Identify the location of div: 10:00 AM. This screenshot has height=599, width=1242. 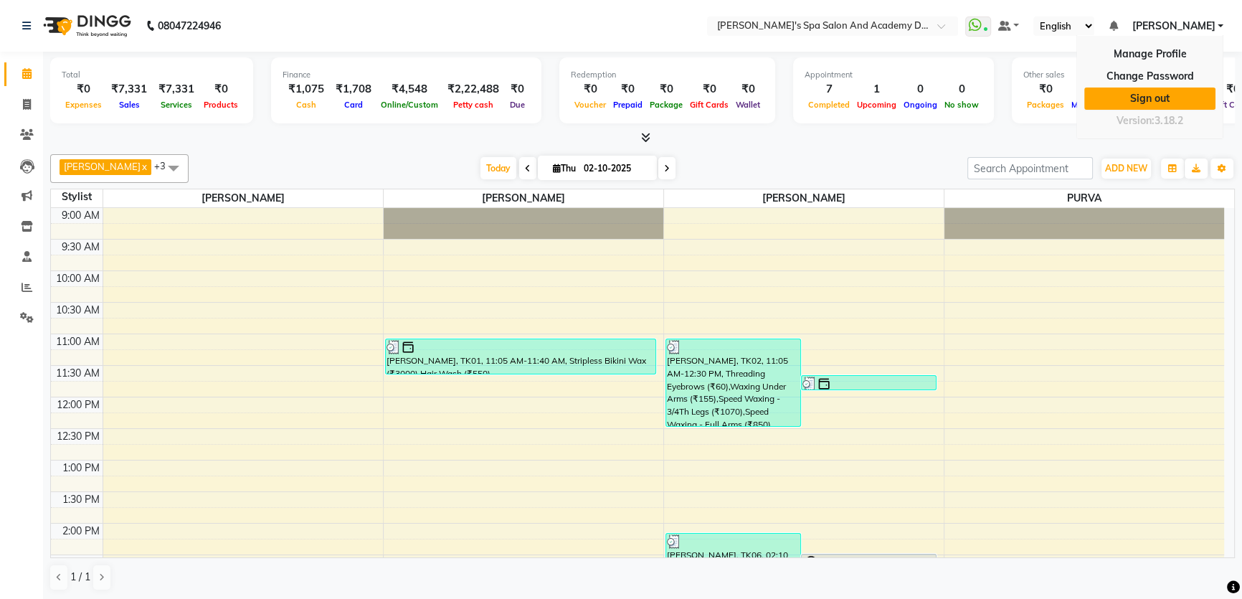
(77, 278).